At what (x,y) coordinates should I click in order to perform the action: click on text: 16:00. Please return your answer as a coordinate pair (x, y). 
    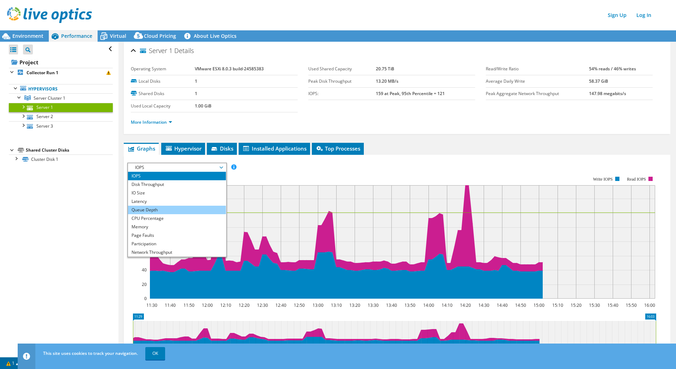
    Looking at the image, I should click on (649, 305).